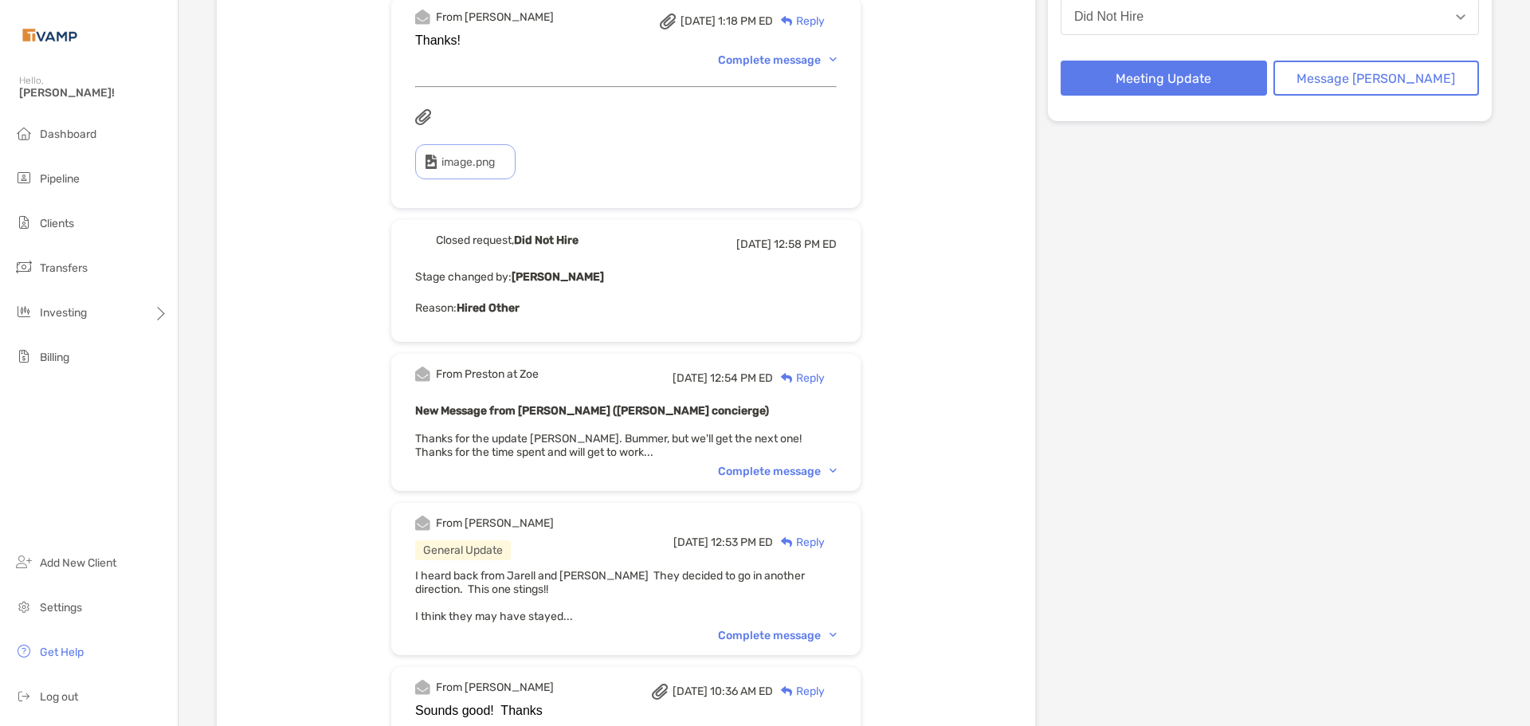  What do you see at coordinates (1108, 17) in the screenshot?
I see `div: Did Not Hire` at bounding box center [1108, 17].